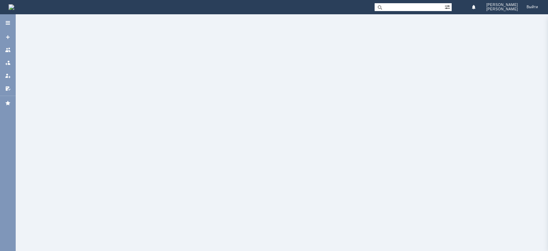 Image resolution: width=548 pixels, height=251 pixels. What do you see at coordinates (11, 7) in the screenshot?
I see `img: logo` at bounding box center [11, 7].